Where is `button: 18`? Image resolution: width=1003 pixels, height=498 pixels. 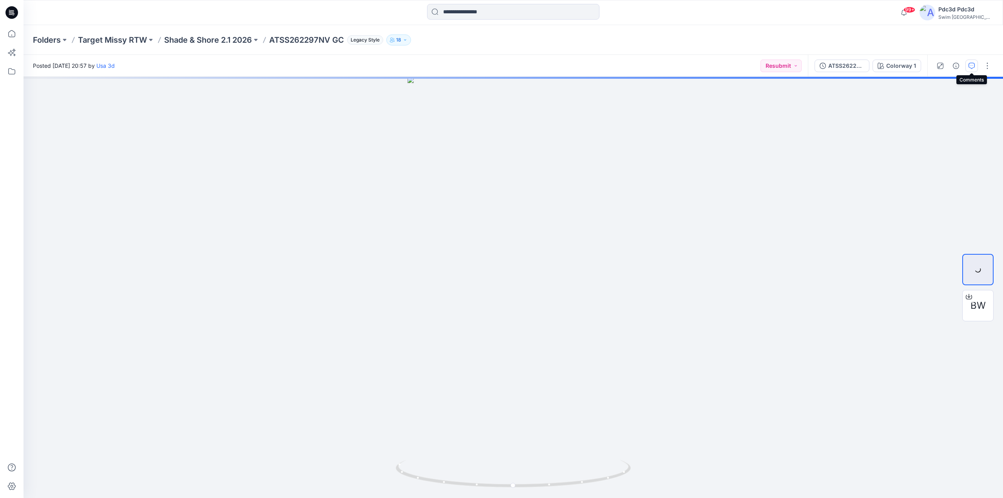
button: 18 is located at coordinates (399, 40).